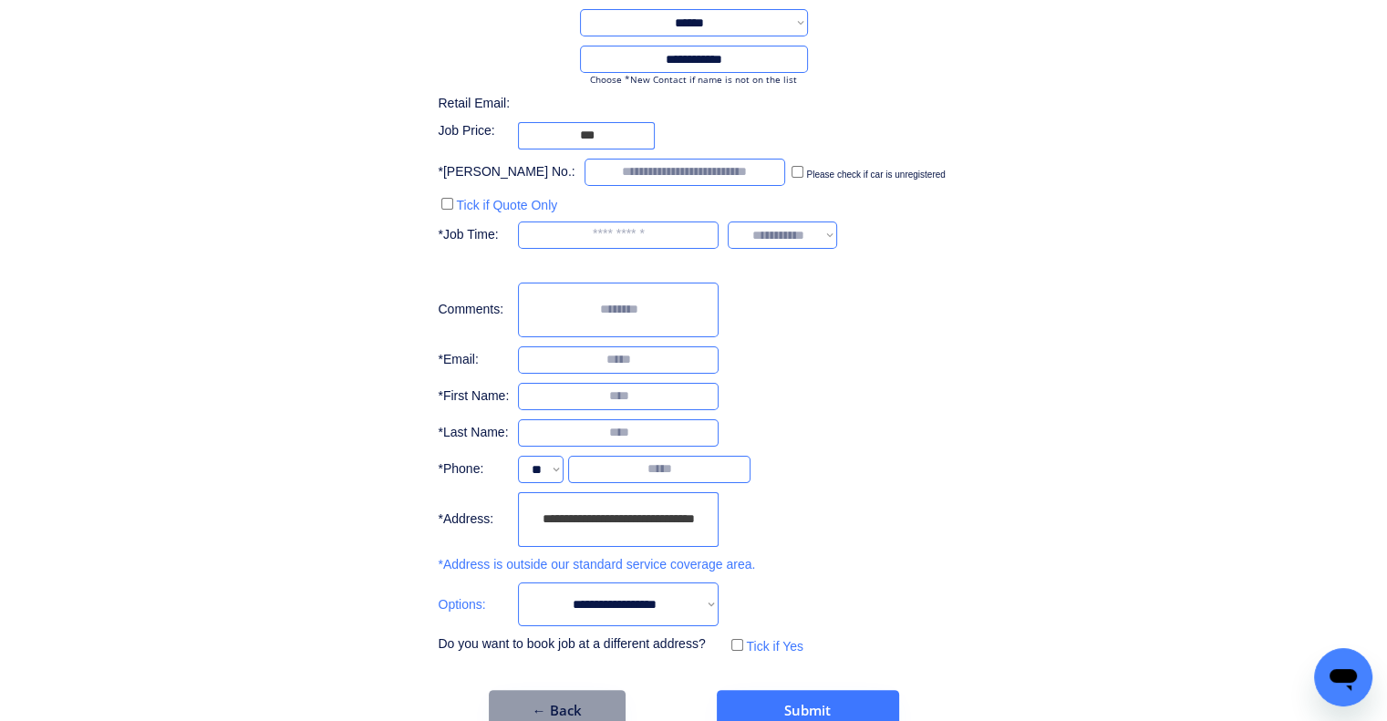  Describe the element at coordinates (506, 205) in the screenshot. I see `label: Tick if Quote Only` at that location.